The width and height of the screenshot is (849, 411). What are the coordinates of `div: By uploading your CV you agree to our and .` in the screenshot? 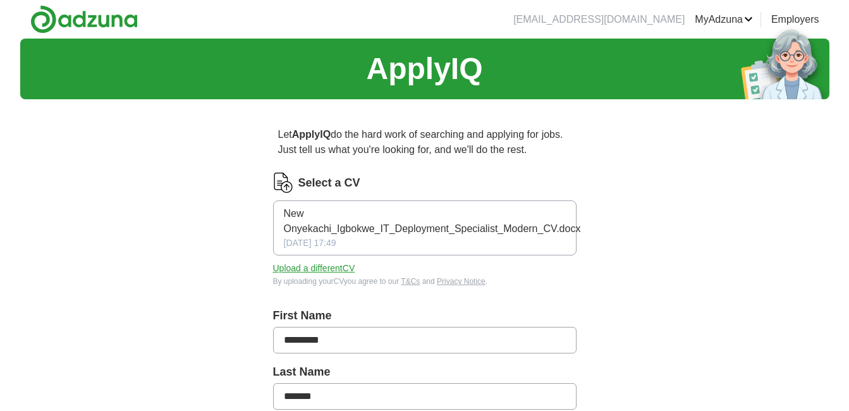 It's located at (425, 281).